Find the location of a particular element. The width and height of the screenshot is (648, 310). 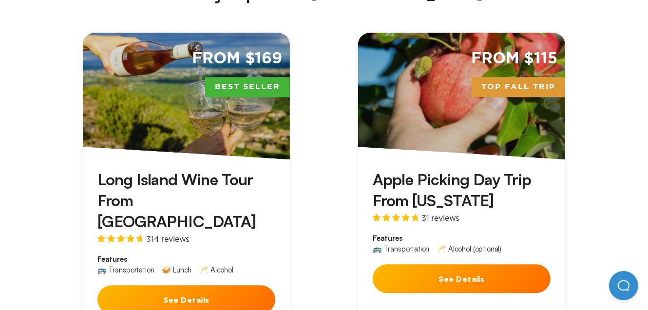

span: Best Seller is located at coordinates (247, 87).